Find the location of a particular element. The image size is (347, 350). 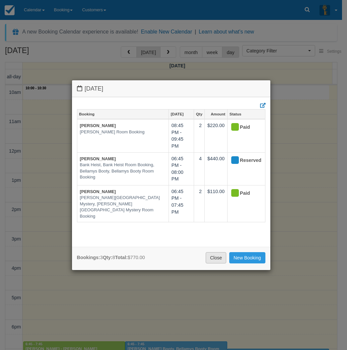

em: Bank Heist, Bank Heist Room Booking, Bellamys Booty, Bellamys Booty Room Booking is located at coordinates (123, 171).